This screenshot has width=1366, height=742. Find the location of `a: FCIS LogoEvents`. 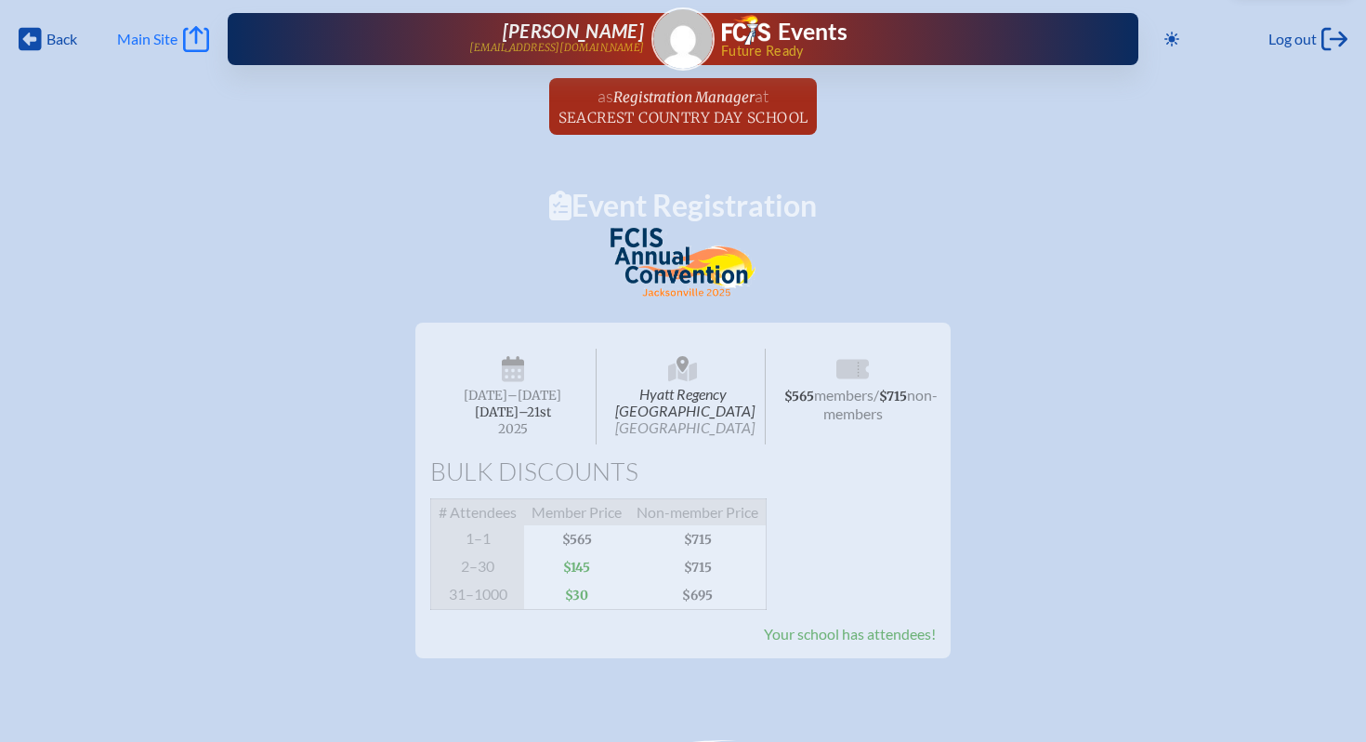

a: FCIS LogoEvents is located at coordinates (785, 32).